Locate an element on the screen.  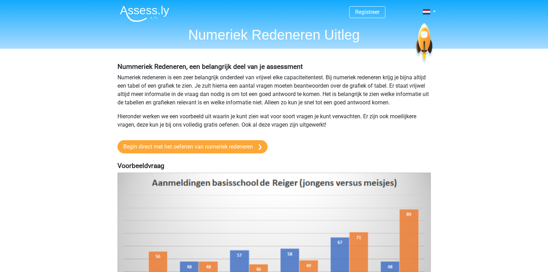
p: Numeriek redeneren is een zeer belangrijk onderdeel van vrijwel elke capaciteitentest. Bij numeri... is located at coordinates (274, 90).